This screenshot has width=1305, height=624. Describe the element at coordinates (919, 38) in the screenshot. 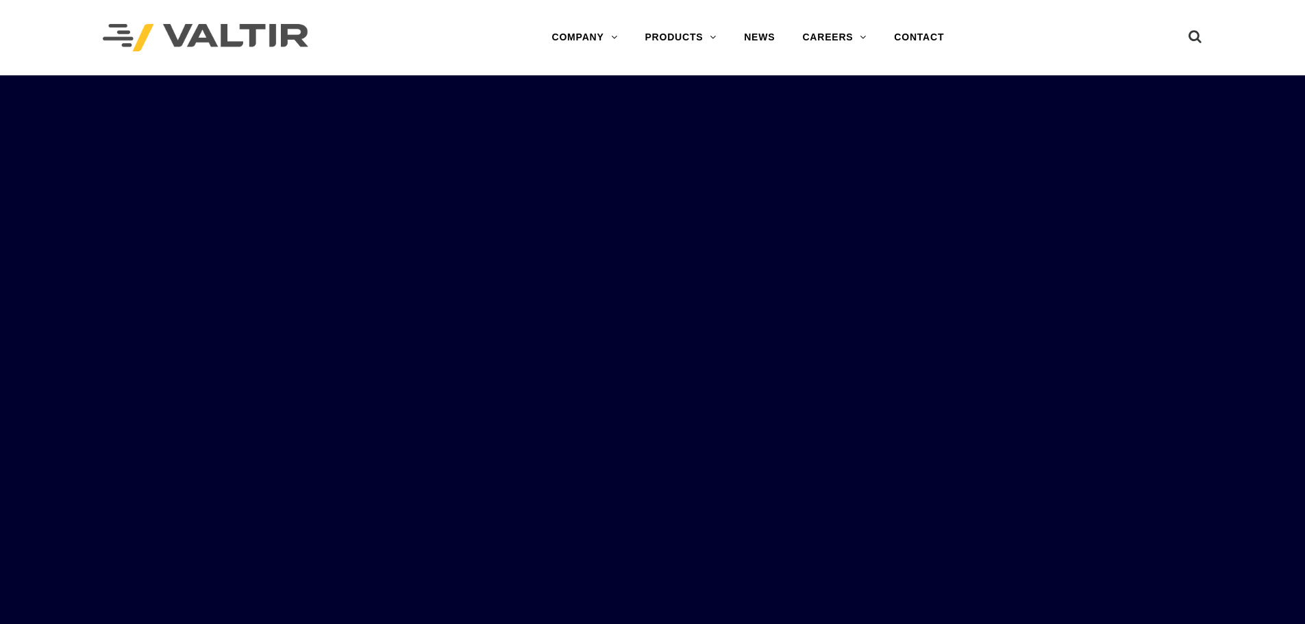

I see `a: CONTACT` at that location.